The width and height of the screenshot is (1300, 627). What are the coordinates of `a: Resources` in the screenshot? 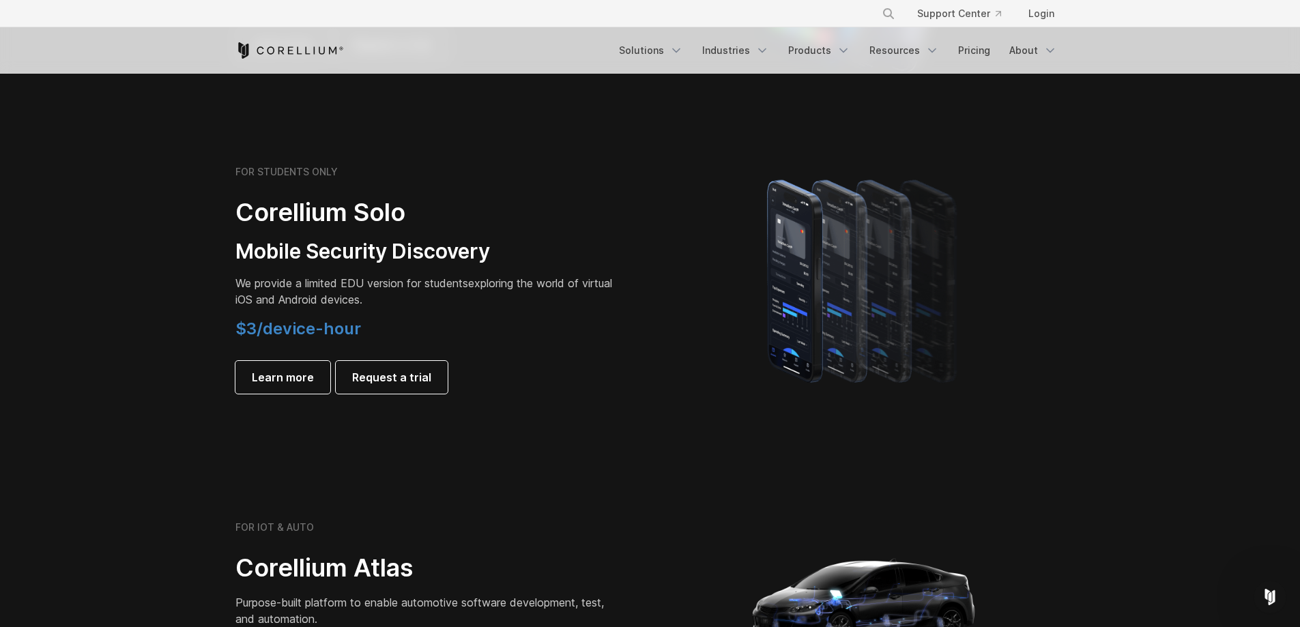 It's located at (904, 50).